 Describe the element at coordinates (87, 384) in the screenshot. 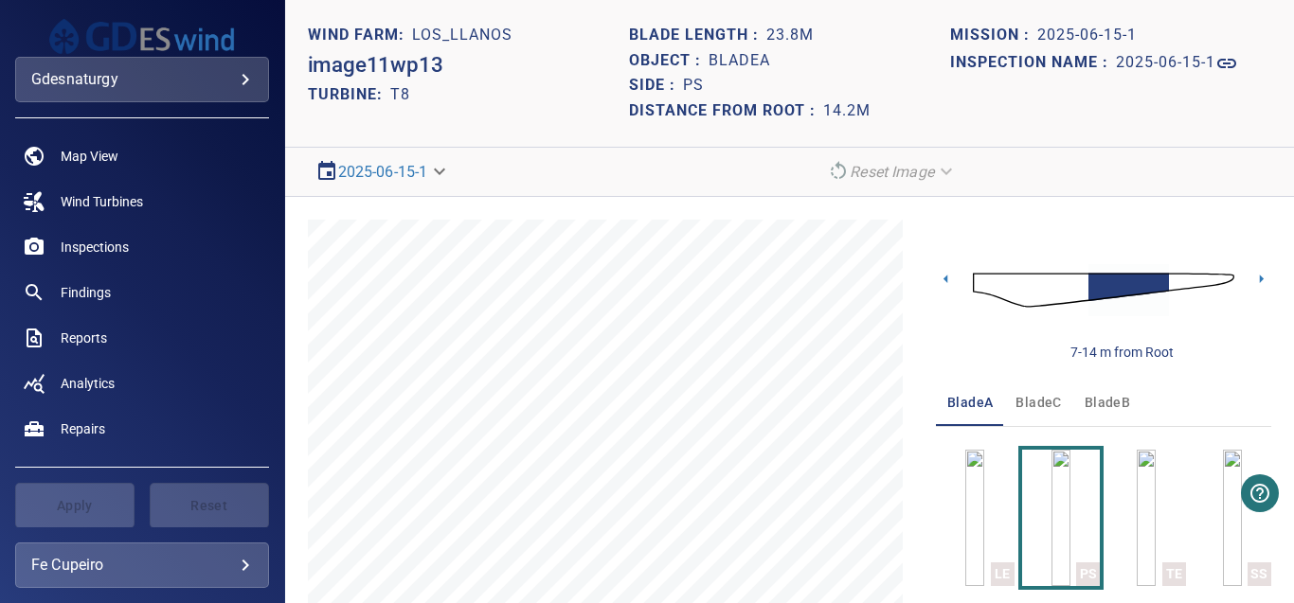

I see `span: Analytics` at that location.